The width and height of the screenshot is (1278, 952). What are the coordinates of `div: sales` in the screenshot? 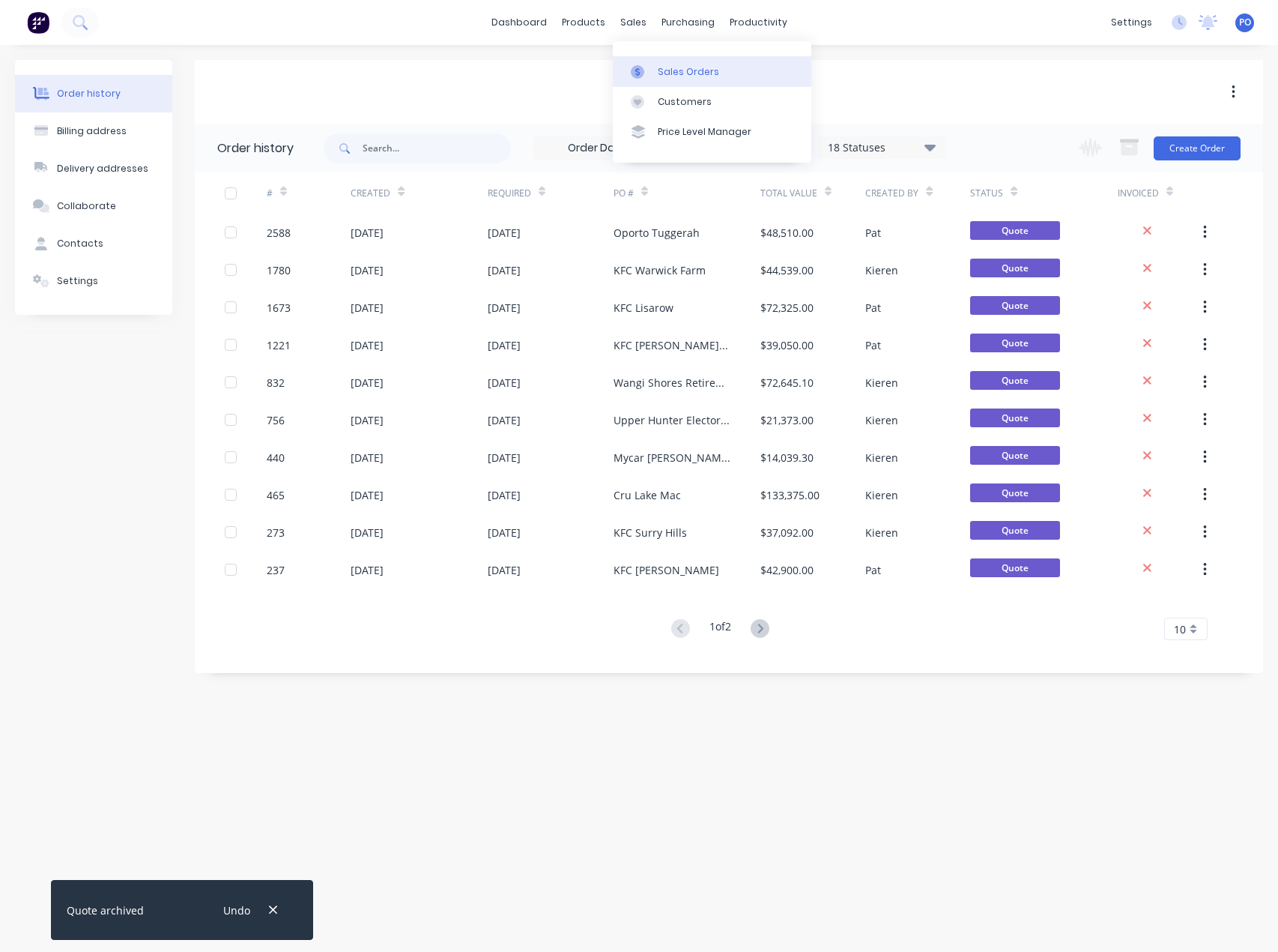 It's located at (633, 22).